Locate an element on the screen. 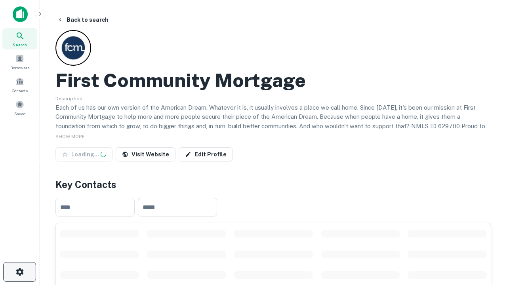  button: Back to search is located at coordinates (83, 20).